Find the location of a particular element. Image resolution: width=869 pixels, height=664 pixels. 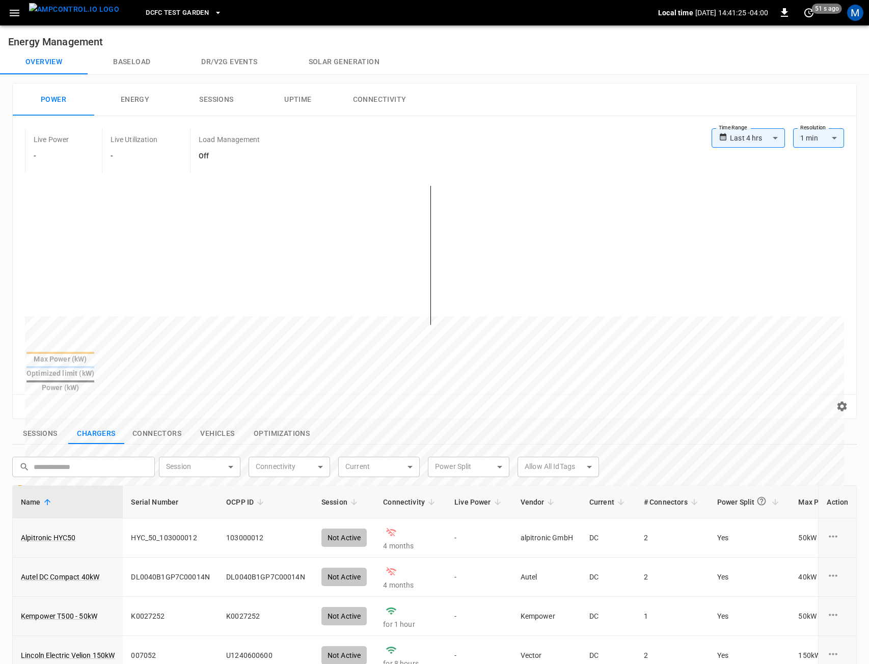

th: Serial Number is located at coordinates (170, 502).